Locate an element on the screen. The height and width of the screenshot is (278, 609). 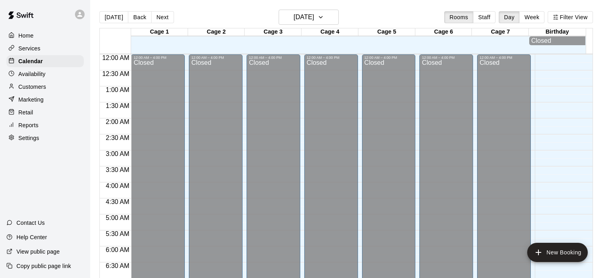
div: Cage 4 is located at coordinates (330, 32).